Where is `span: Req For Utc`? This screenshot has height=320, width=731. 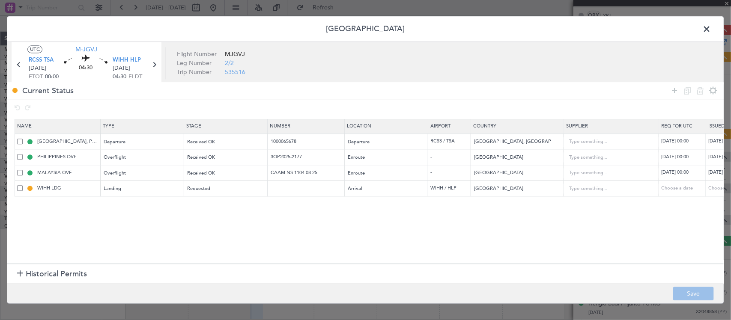 span: Req For Utc is located at coordinates (676, 126).